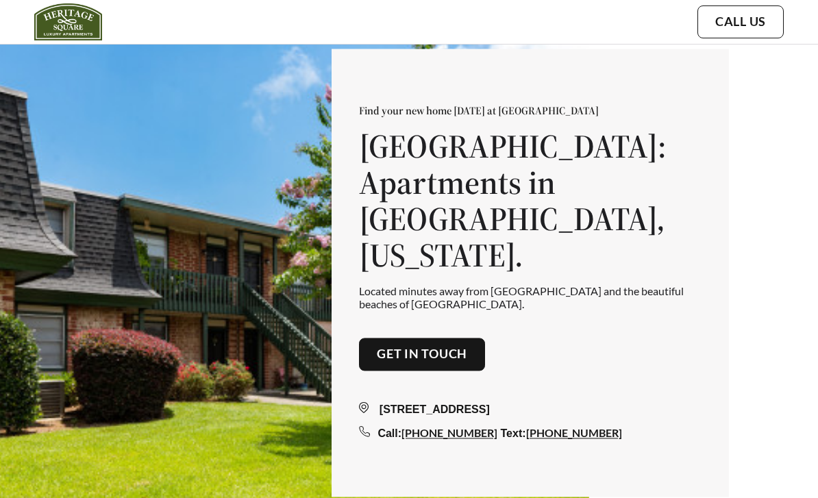 Image resolution: width=818 pixels, height=498 pixels. Describe the element at coordinates (741, 22) in the screenshot. I see `button: Call Us` at that location.